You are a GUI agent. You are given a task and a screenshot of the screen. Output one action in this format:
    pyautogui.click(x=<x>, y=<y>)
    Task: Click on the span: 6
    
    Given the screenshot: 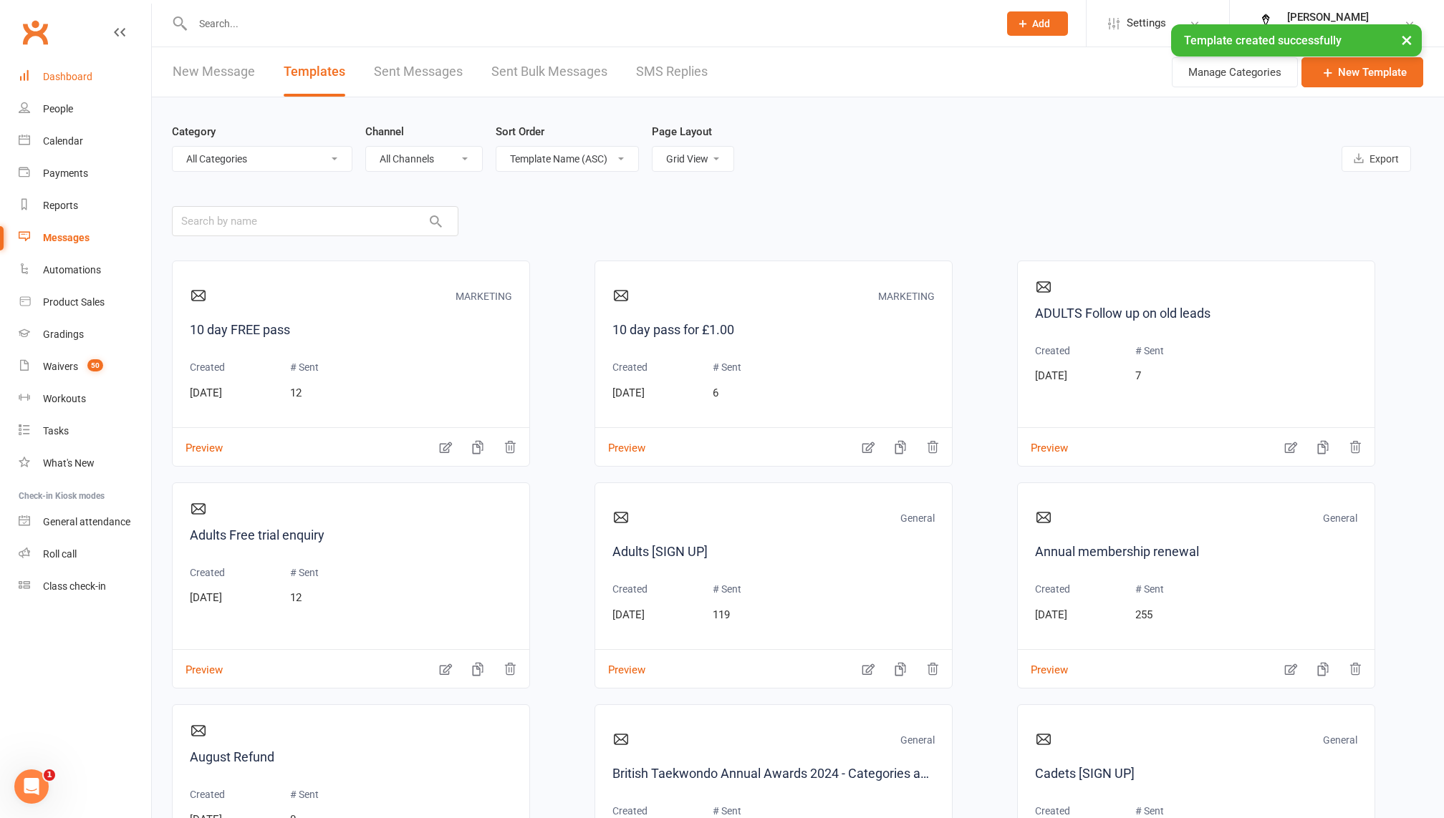 What is the action you would take?
    pyautogui.click(x=715, y=393)
    